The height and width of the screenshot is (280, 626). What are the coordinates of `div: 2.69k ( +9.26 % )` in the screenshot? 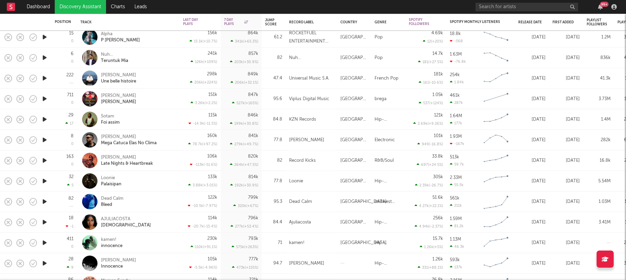 It's located at (428, 123).